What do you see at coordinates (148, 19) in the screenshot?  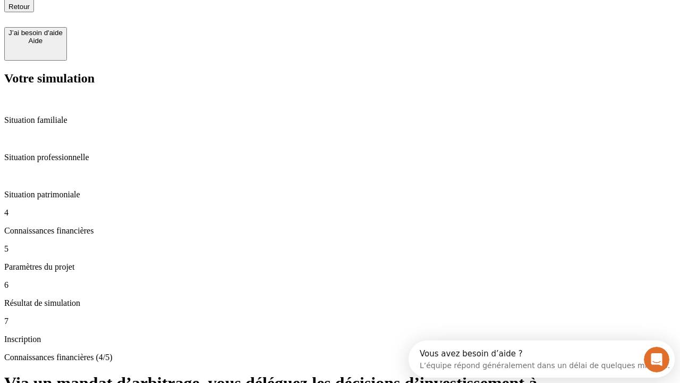 I see `div: Ouvrir le Messenger Intercom` at bounding box center [148, 19].